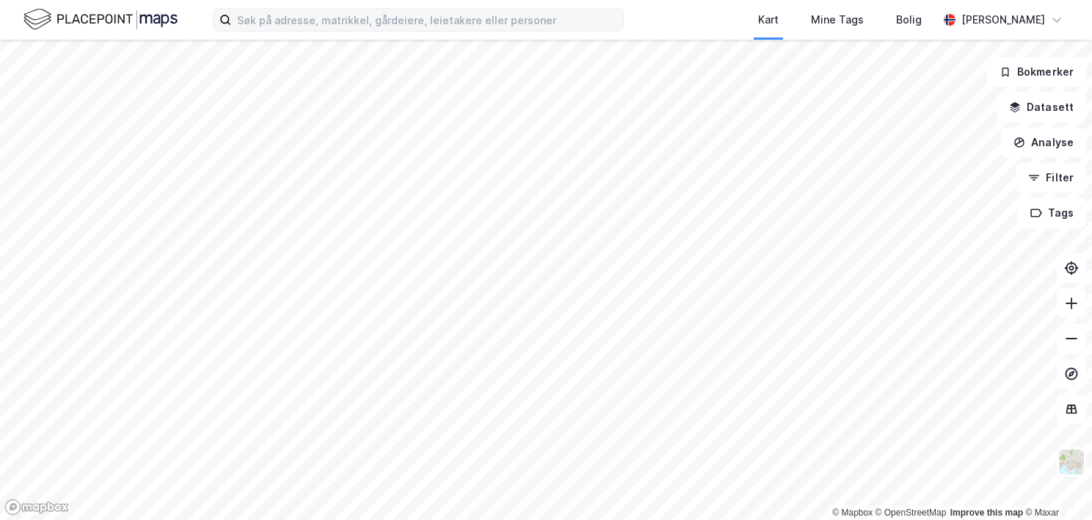  Describe the element at coordinates (101, 19) in the screenshot. I see `img: logo.f888ab2527a4732fd821a326f86c7f29.svg` at that location.